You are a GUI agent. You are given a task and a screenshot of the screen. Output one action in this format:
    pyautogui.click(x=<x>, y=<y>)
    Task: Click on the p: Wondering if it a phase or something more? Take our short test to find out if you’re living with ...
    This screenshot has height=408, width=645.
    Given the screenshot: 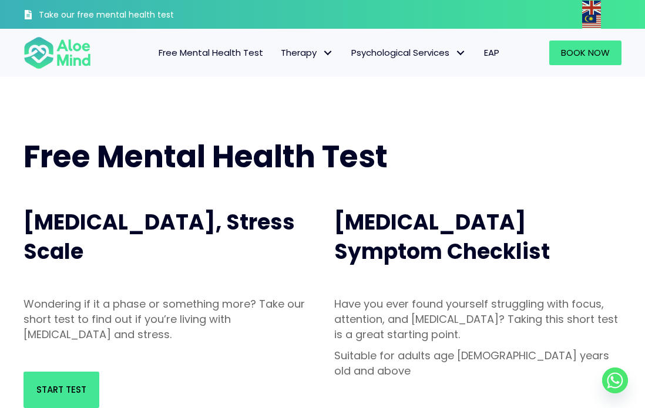 What is the action you would take?
    pyautogui.click(x=167, y=319)
    